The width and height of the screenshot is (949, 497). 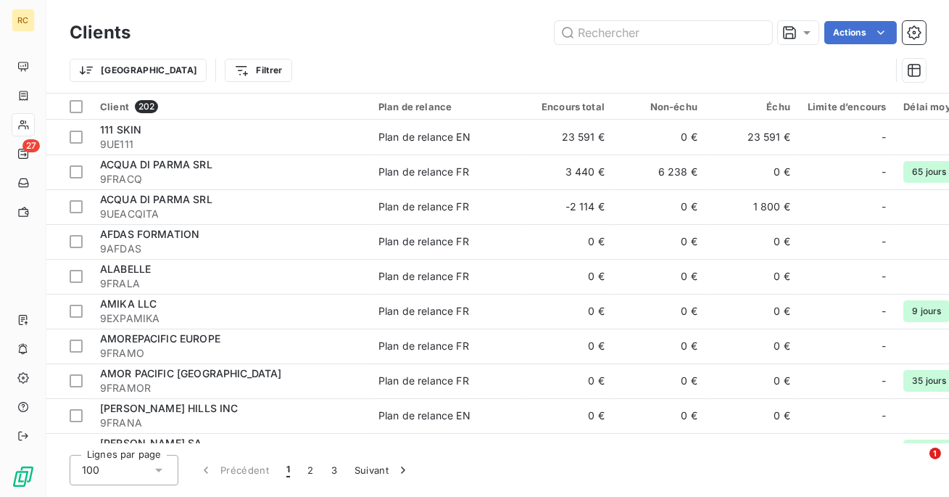 I want to click on span: 27, so click(x=31, y=146).